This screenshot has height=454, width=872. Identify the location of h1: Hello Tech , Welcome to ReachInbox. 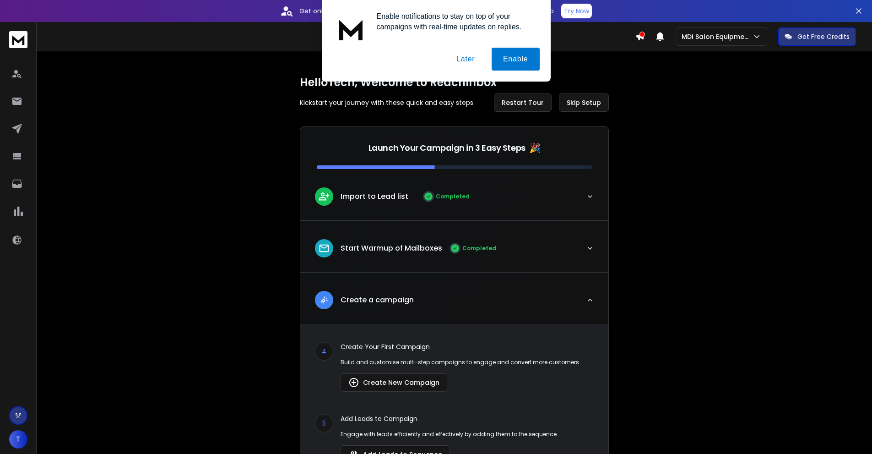
(454, 82).